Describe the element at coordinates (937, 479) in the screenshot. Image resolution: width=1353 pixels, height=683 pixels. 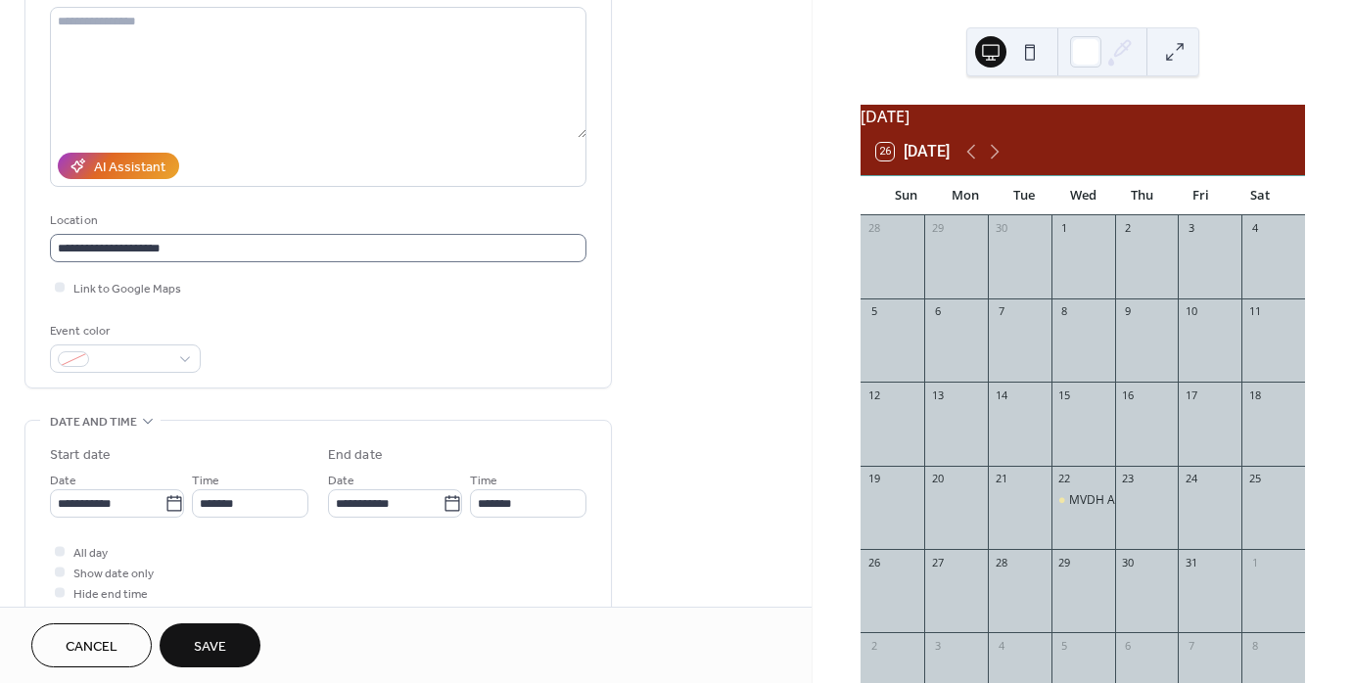
I see `div: 20` at that location.